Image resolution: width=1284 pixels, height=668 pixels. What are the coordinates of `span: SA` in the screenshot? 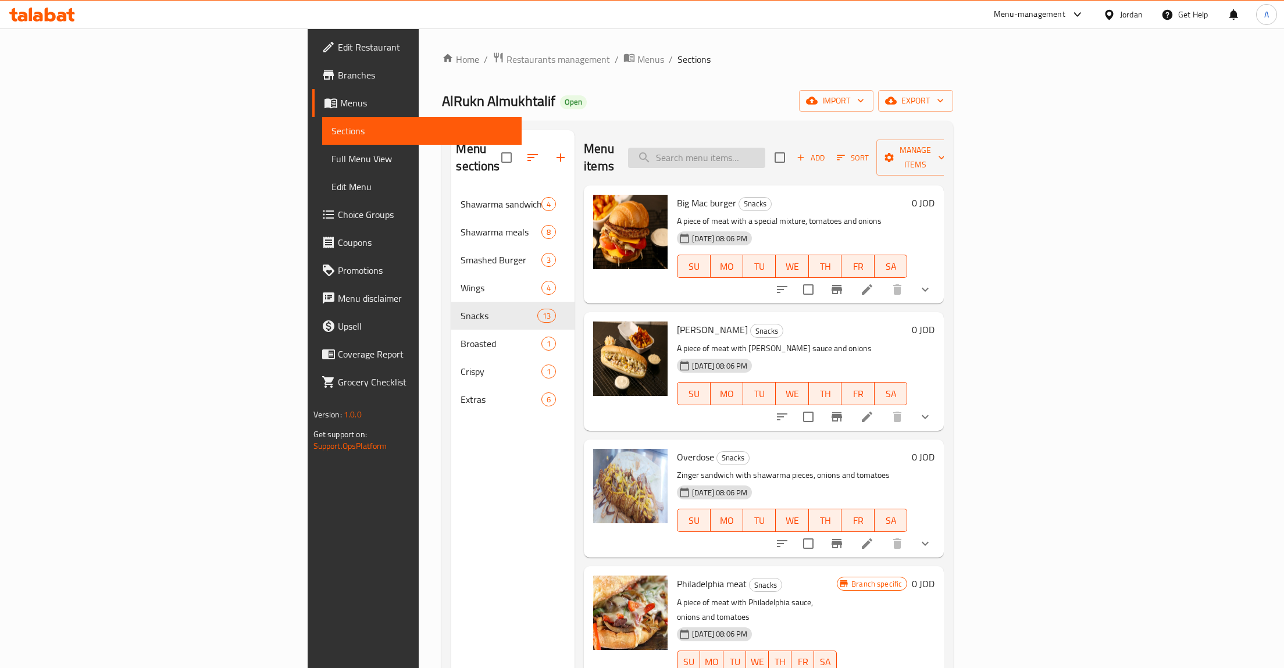 It's located at (891, 266).